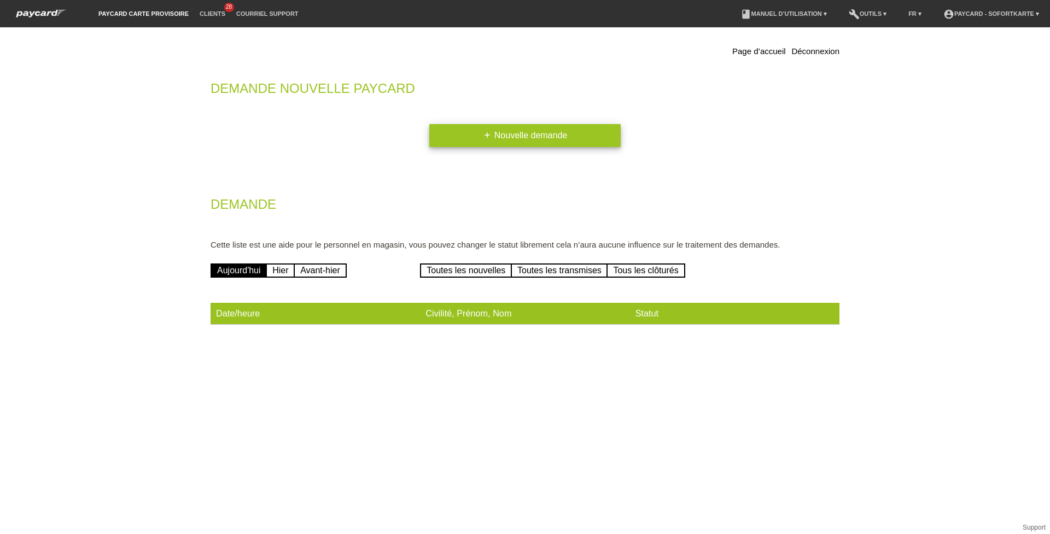 This screenshot has height=534, width=1050. I want to click on a: addNouvelle demande, so click(525, 136).